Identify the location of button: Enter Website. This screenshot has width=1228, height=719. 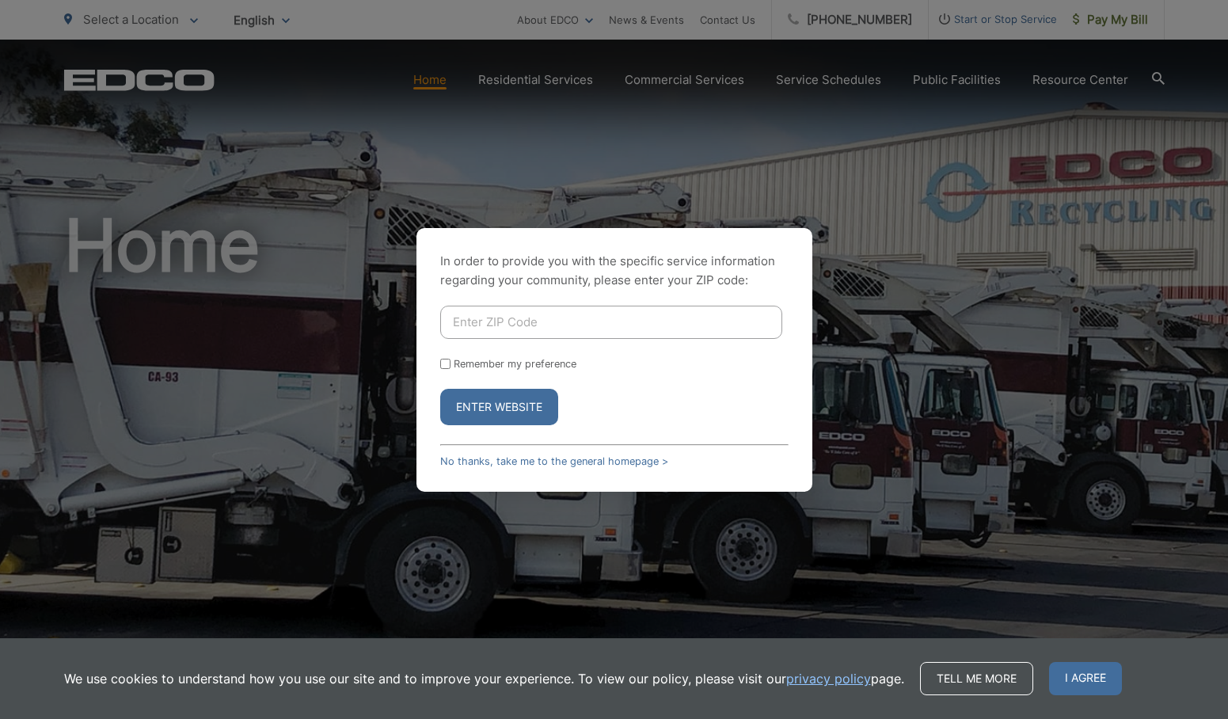
(499, 407).